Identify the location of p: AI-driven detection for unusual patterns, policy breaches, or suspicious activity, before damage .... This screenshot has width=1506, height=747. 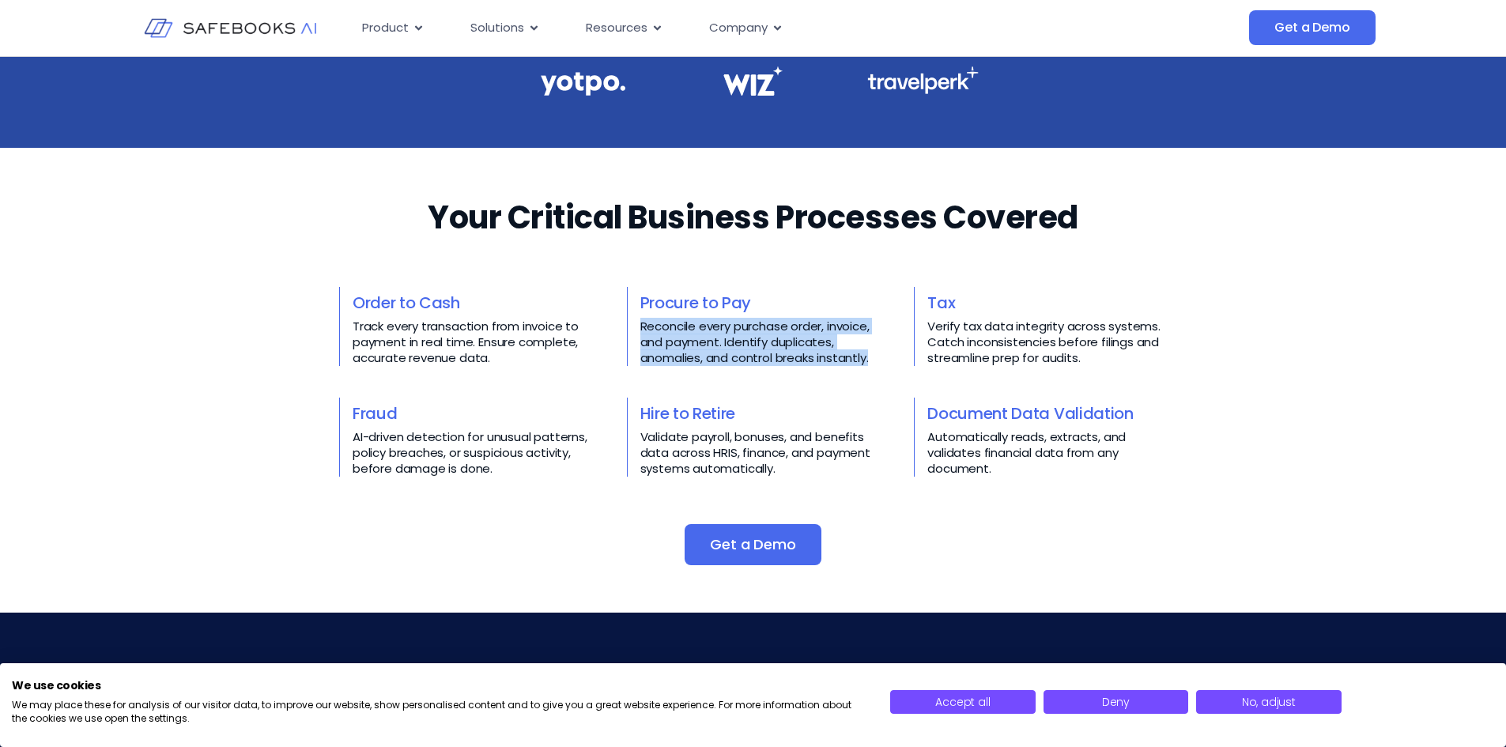
(472, 453).